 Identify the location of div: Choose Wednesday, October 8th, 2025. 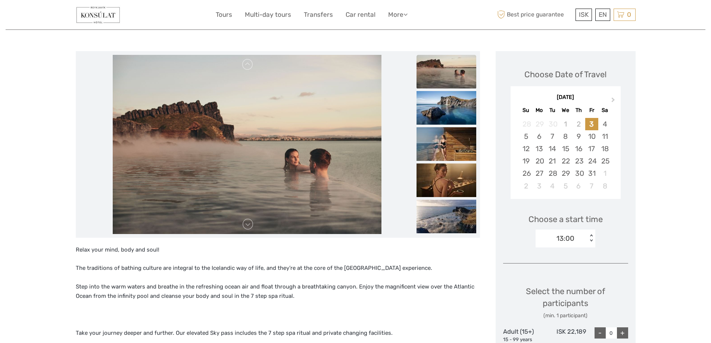
(565, 136).